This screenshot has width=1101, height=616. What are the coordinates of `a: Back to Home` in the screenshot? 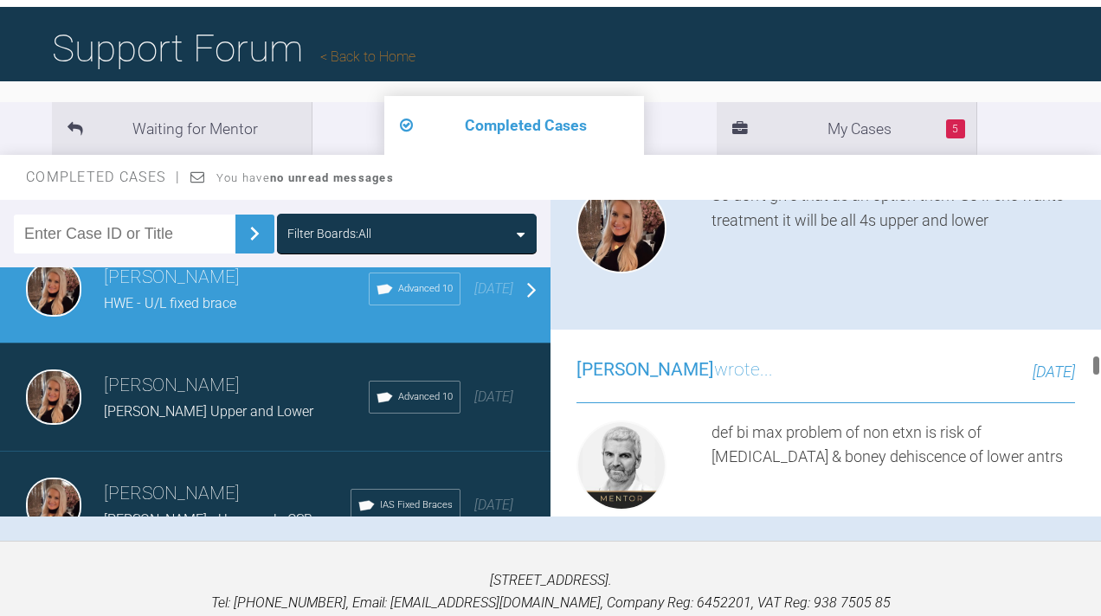 It's located at (368, 56).